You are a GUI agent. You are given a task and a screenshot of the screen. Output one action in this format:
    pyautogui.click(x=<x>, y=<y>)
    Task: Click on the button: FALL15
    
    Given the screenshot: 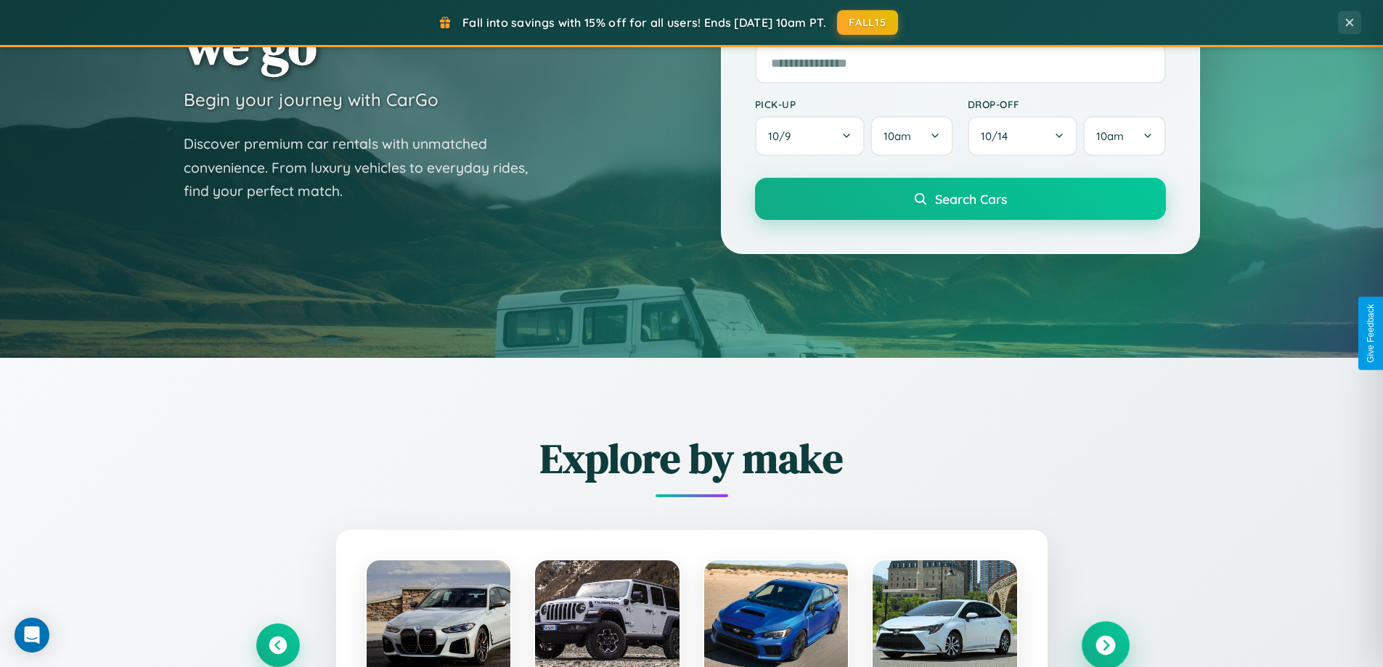 What is the action you would take?
    pyautogui.click(x=867, y=22)
    